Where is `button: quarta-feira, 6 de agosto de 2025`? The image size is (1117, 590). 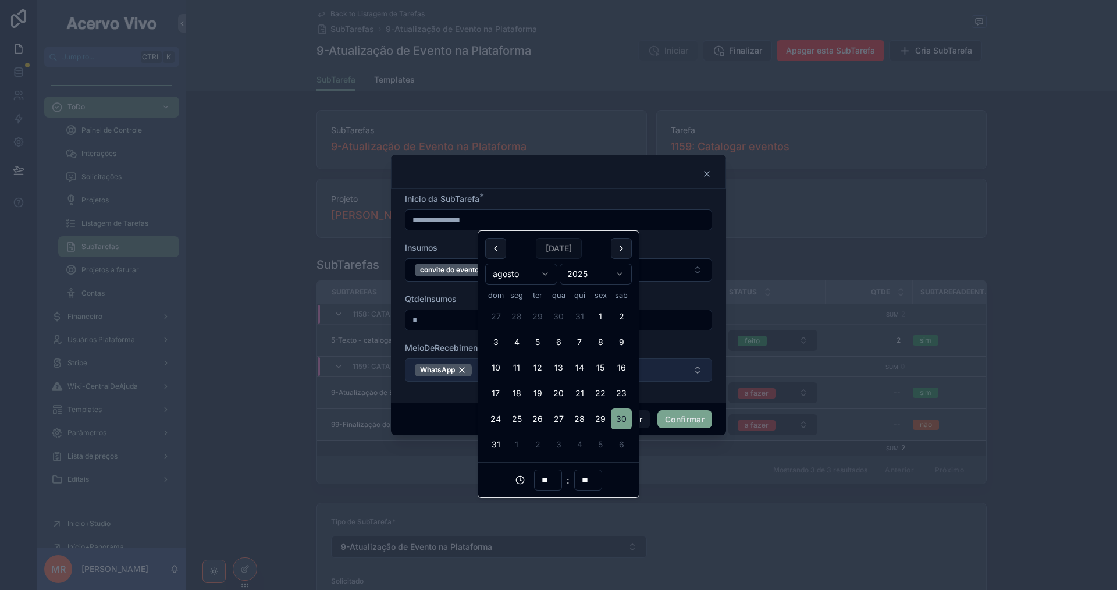 button: quarta-feira, 6 de agosto de 2025 is located at coordinates (559, 342).